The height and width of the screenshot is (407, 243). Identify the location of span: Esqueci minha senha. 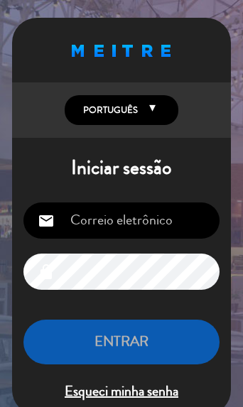
(122, 392).